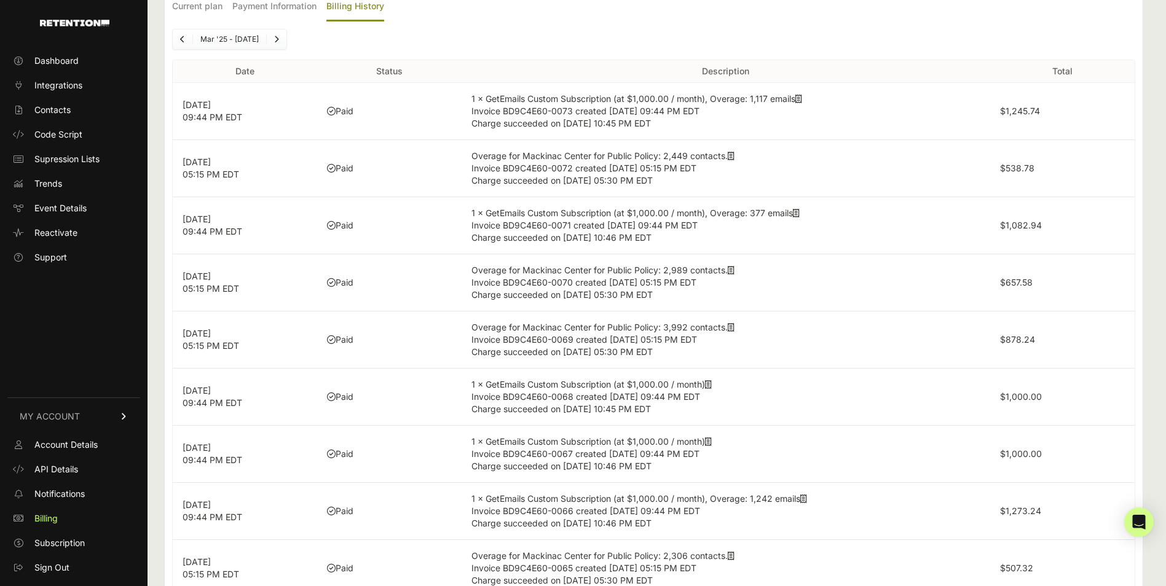 The height and width of the screenshot is (586, 1166). What do you see at coordinates (74, 568) in the screenshot?
I see `a: Sign Out` at bounding box center [74, 568].